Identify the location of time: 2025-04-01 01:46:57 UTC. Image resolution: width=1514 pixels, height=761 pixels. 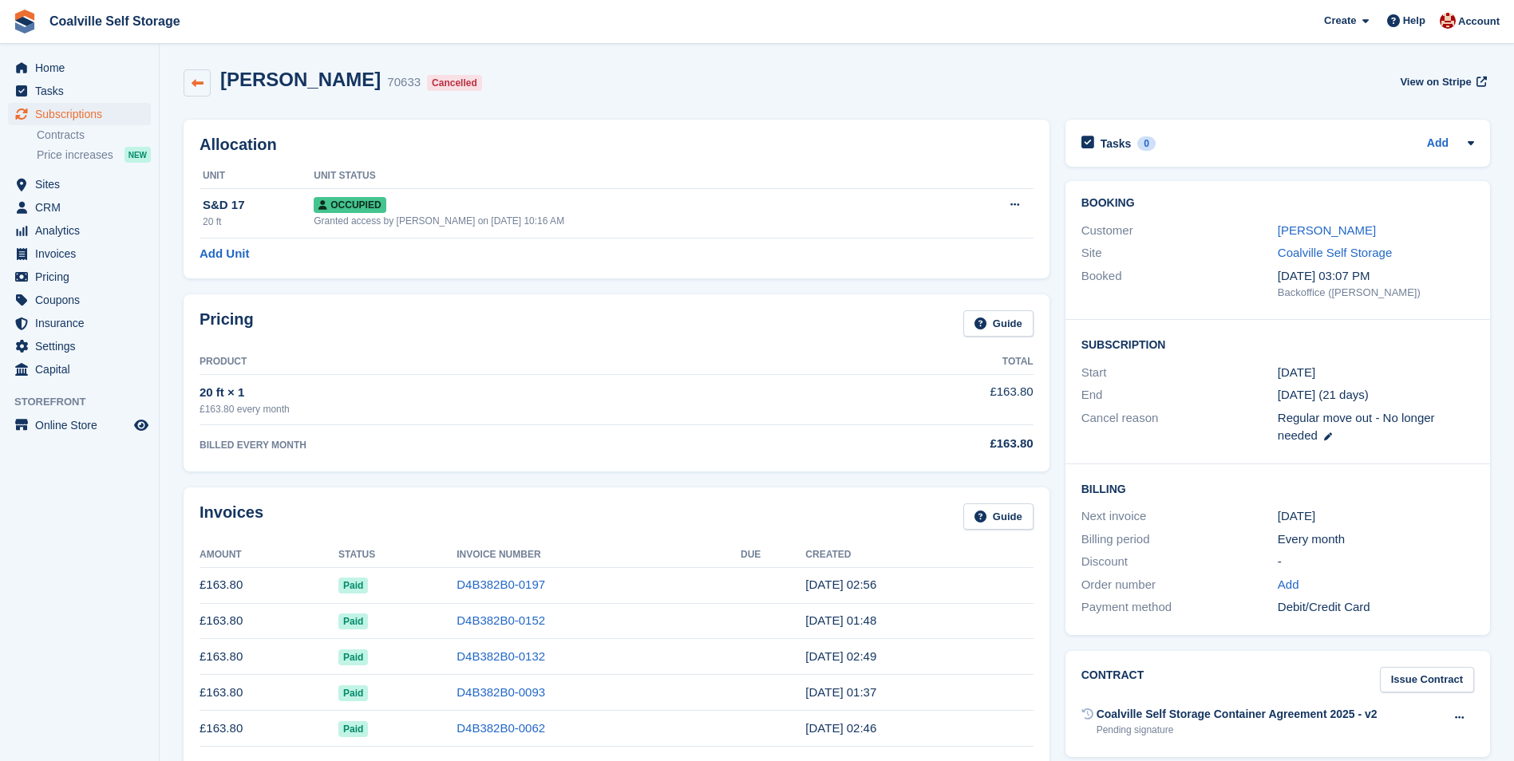
(840, 728).